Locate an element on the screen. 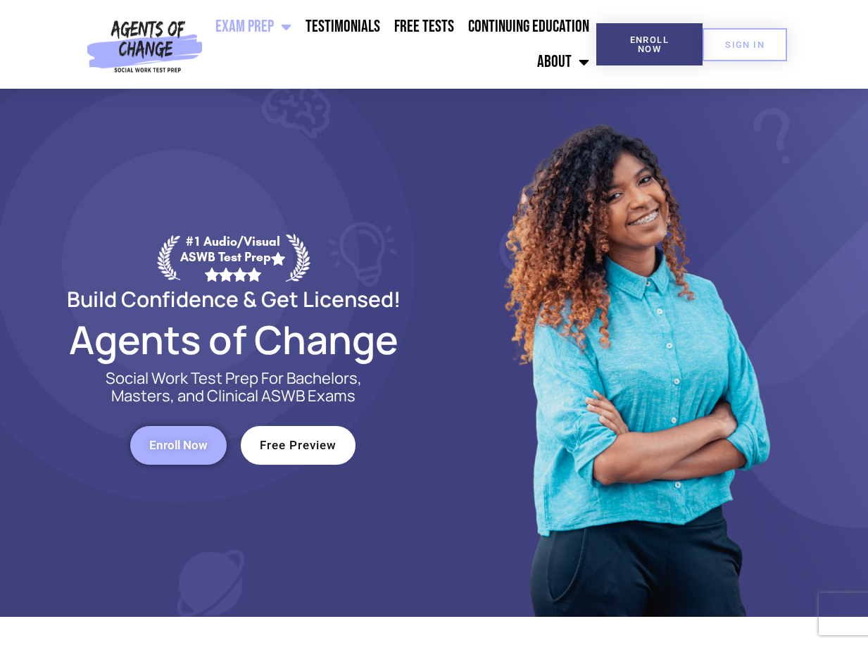  span: Free Preview is located at coordinates (298, 445).